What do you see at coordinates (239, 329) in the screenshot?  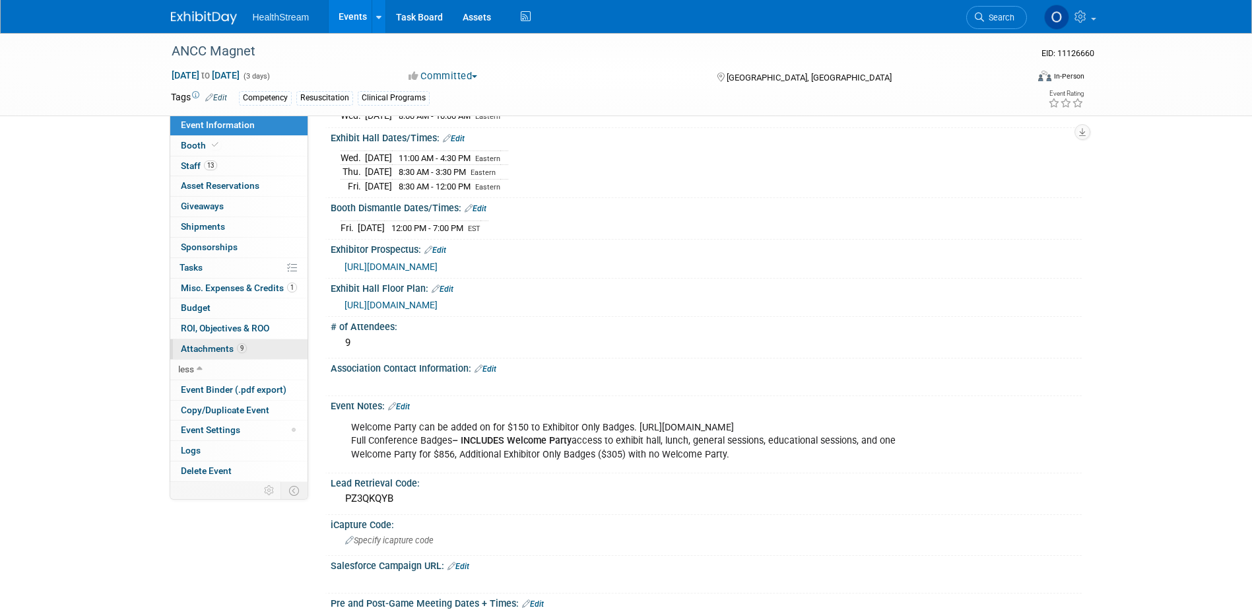 I see `a: ROI, Objectives & ROO` at bounding box center [239, 329].